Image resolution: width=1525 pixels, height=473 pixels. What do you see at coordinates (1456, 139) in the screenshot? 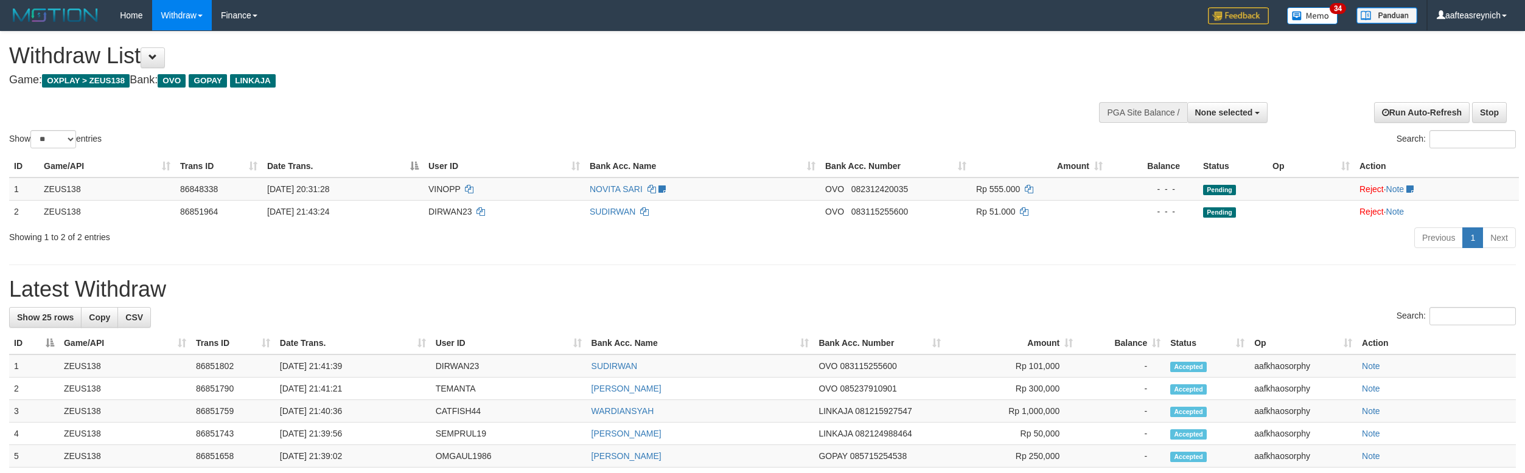
I see `label: Search:` at bounding box center [1456, 139].